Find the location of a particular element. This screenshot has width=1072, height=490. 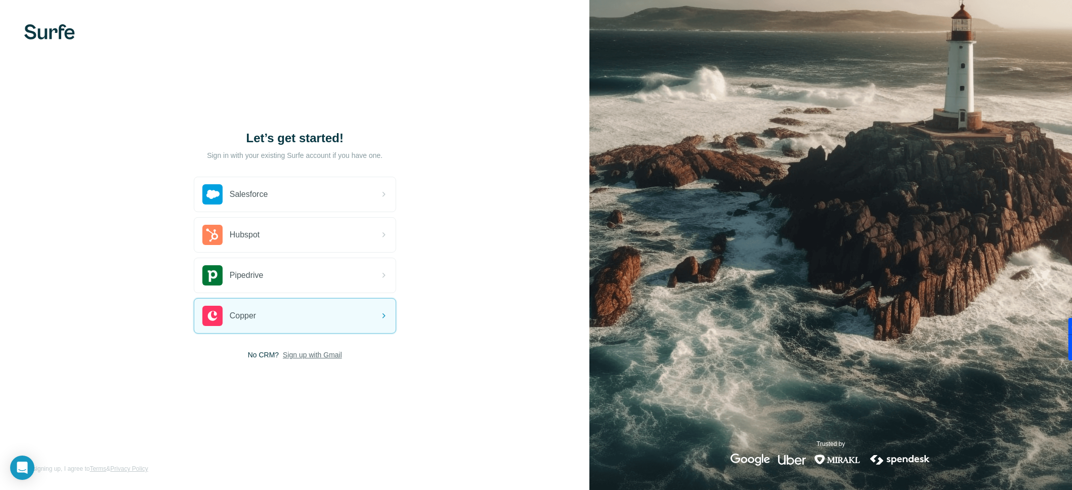

span: Salesforce is located at coordinates (249, 194).